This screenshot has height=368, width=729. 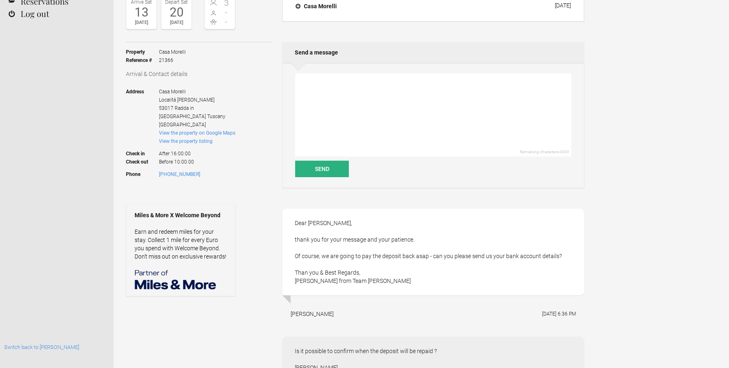 What do you see at coordinates (142, 52) in the screenshot?
I see `strong: Property` at bounding box center [142, 52].